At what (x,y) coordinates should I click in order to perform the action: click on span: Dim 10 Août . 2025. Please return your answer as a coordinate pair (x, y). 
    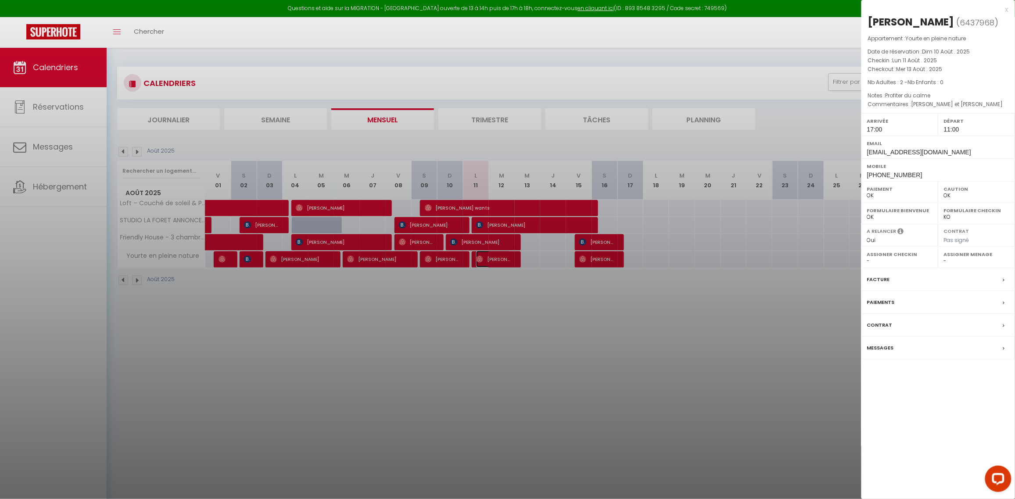
    Looking at the image, I should click on (946, 51).